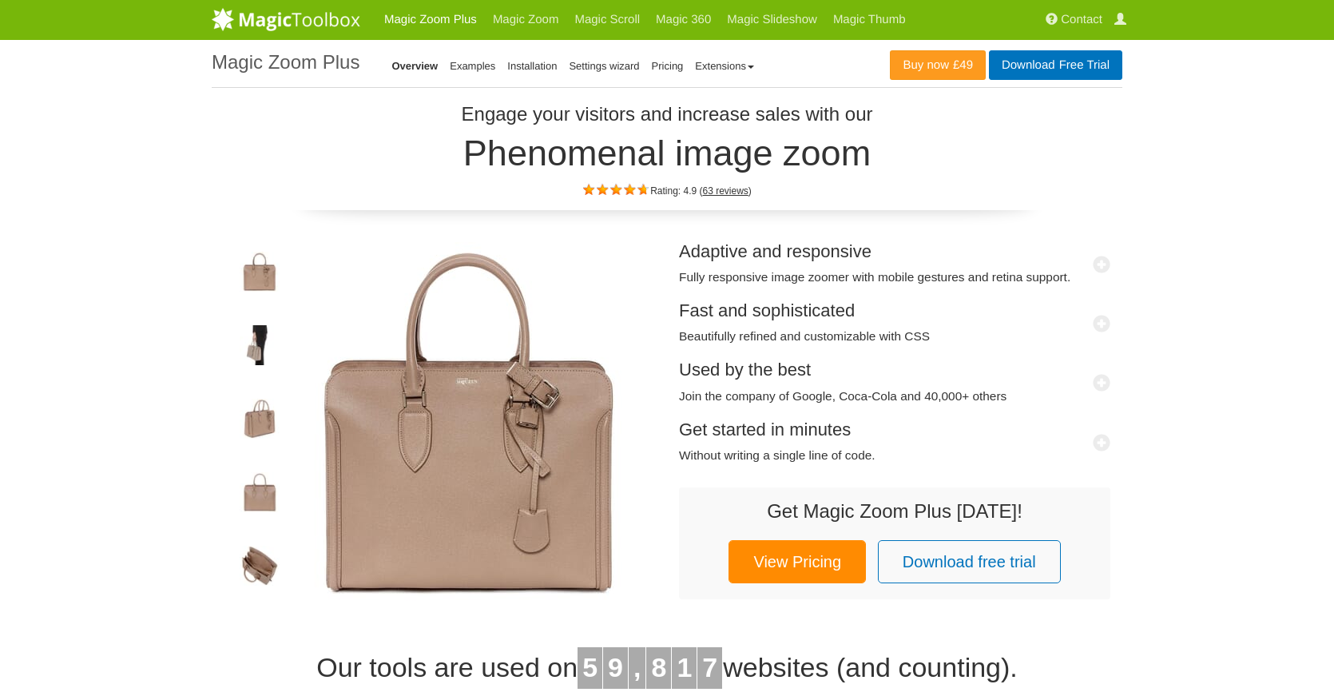 This screenshot has width=1334, height=696. I want to click on b: 8, so click(658, 667).